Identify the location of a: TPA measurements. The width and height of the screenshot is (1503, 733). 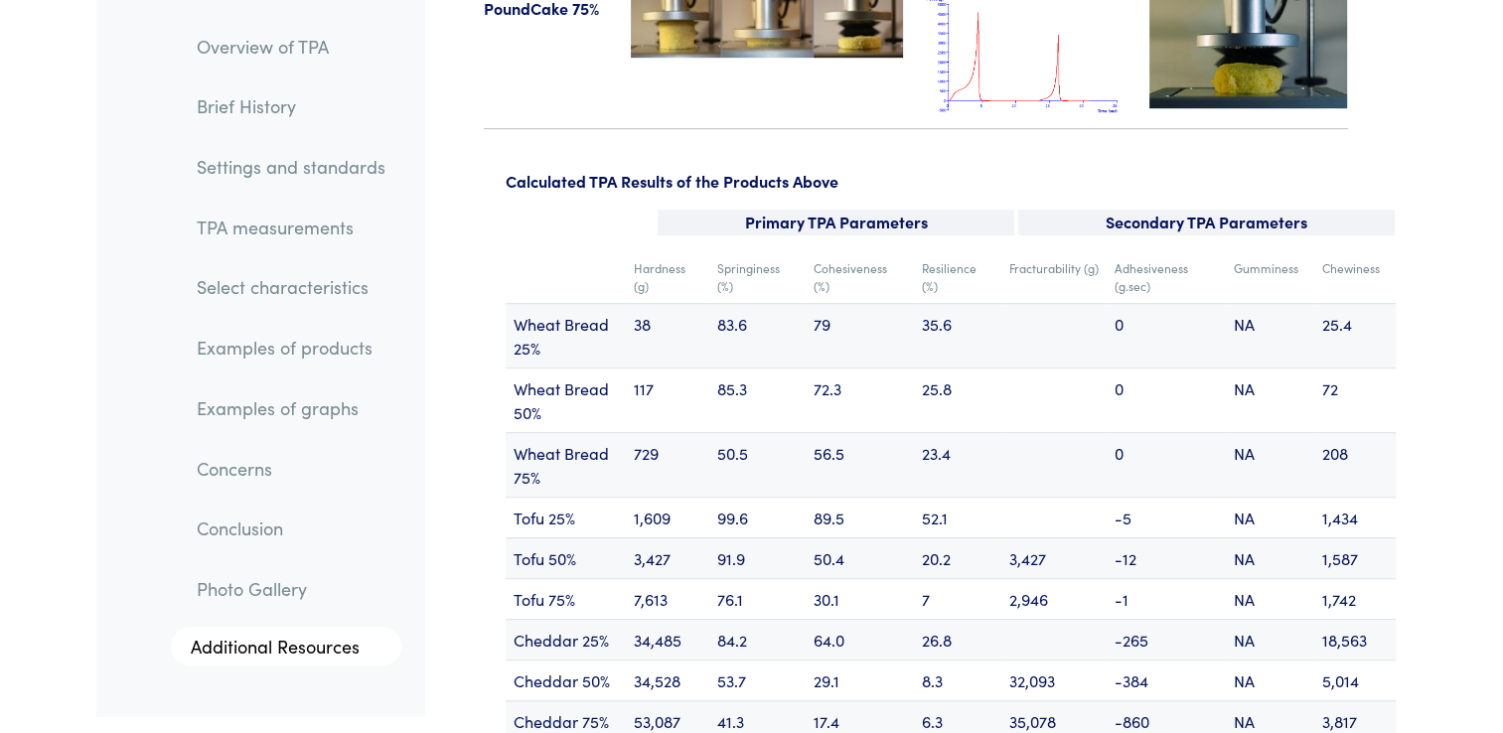
(291, 228).